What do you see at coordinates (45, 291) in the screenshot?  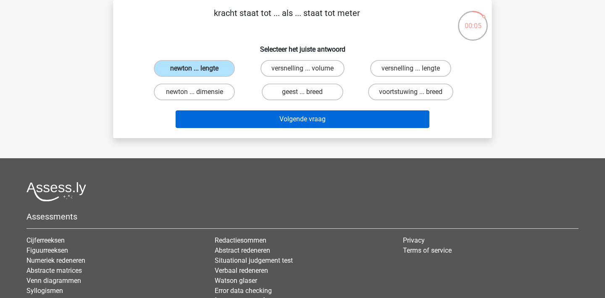 I see `a: Syllogismen` at bounding box center [45, 291].